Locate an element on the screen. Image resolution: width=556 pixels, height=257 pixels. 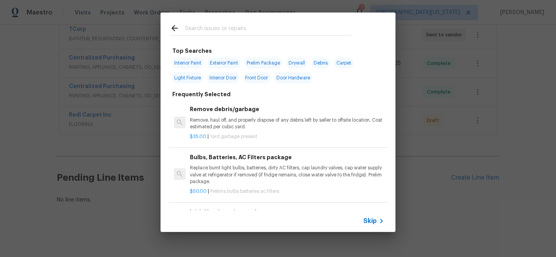
span: Interior Paint is located at coordinates (188, 63).